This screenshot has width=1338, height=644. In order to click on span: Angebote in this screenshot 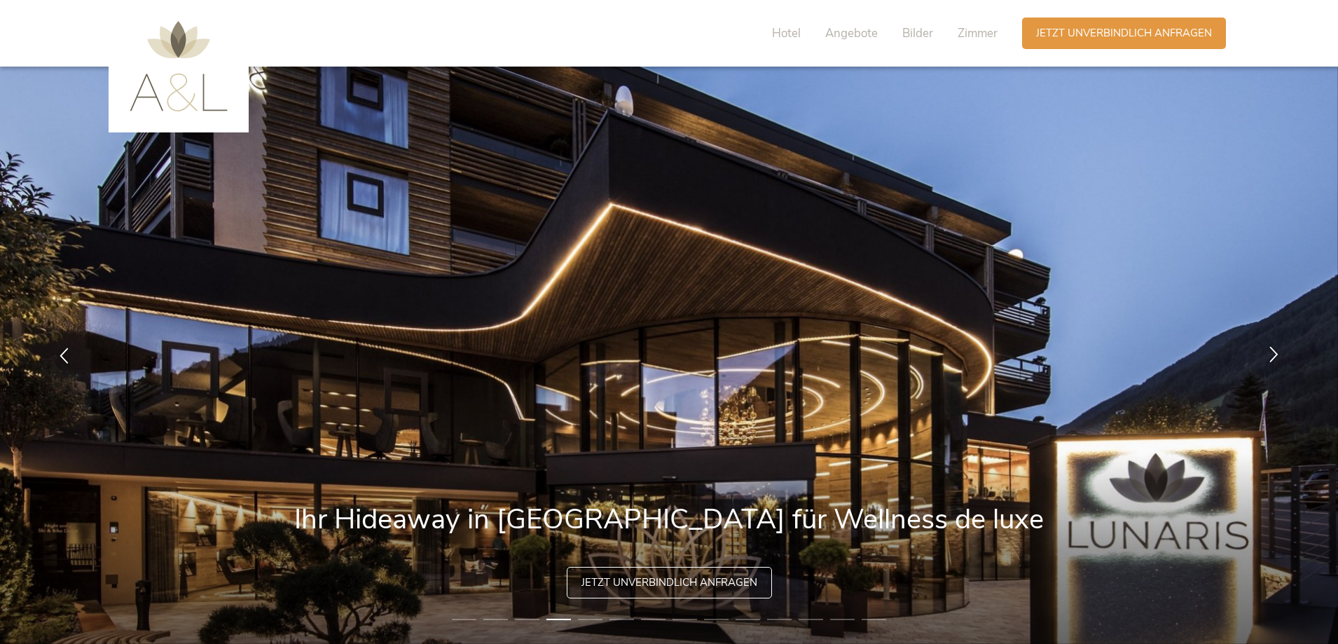, I will do `click(851, 33)`.